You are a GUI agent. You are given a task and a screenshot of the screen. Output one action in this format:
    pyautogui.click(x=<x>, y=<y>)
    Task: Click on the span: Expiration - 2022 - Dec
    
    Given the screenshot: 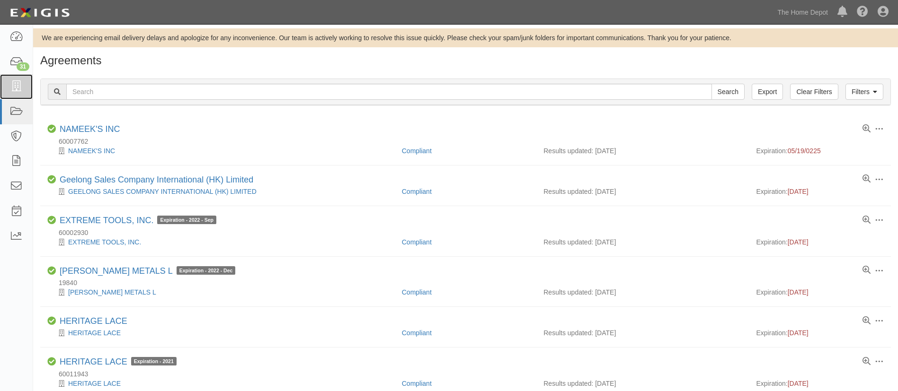 What is the action you would take?
    pyautogui.click(x=206, y=271)
    